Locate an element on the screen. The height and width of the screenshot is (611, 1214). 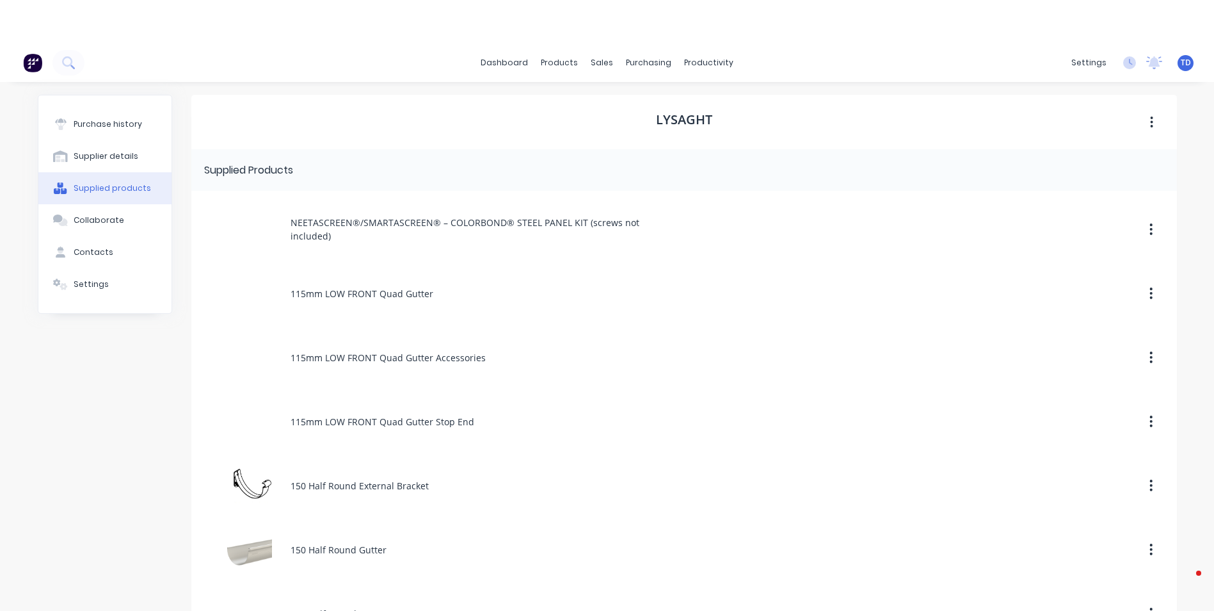
button: Collaborate is located at coordinates (105, 220).